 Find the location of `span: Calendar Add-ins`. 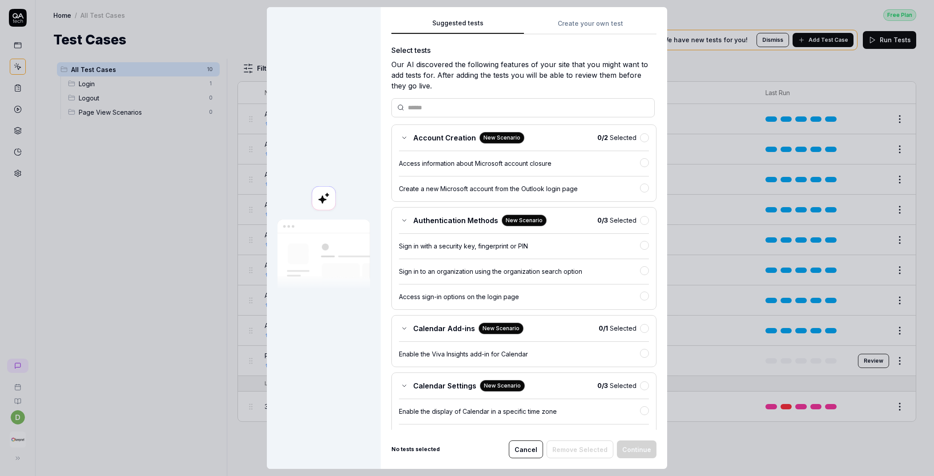

span: Calendar Add-ins is located at coordinates (444, 329).